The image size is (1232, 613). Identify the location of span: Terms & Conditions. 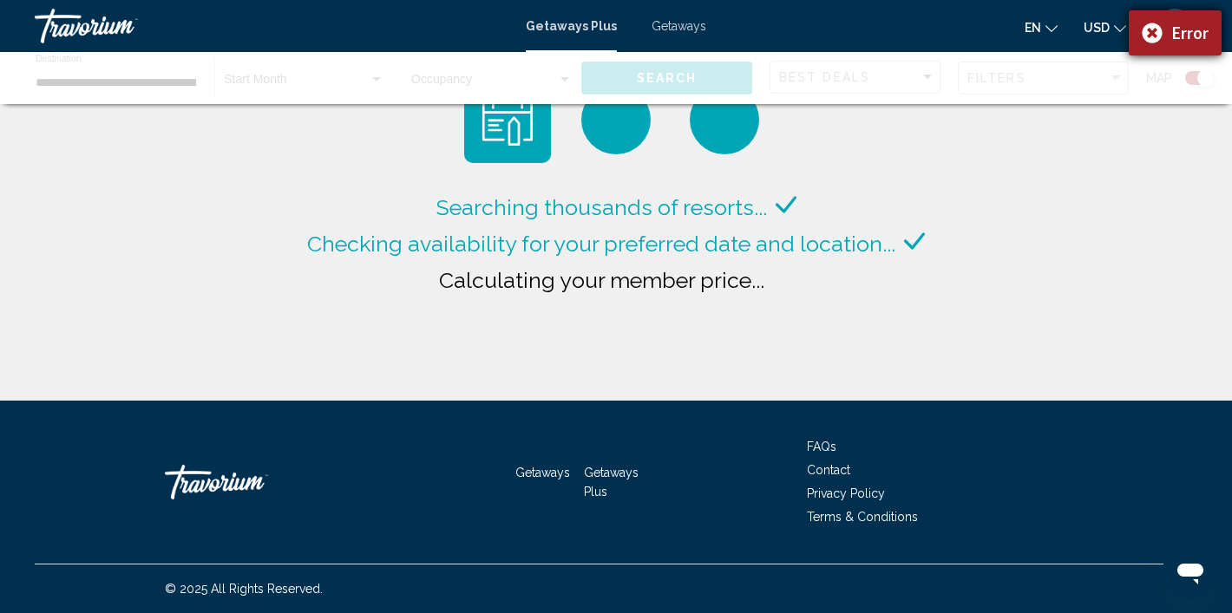
(863, 517).